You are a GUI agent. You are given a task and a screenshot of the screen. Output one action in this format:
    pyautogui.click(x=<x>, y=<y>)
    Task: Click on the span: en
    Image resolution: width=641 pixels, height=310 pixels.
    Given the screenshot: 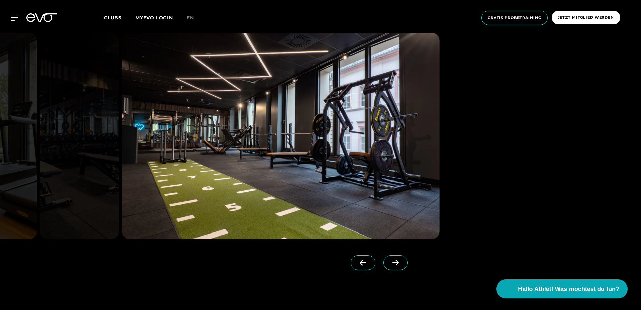 What is the action you would take?
    pyautogui.click(x=190, y=18)
    